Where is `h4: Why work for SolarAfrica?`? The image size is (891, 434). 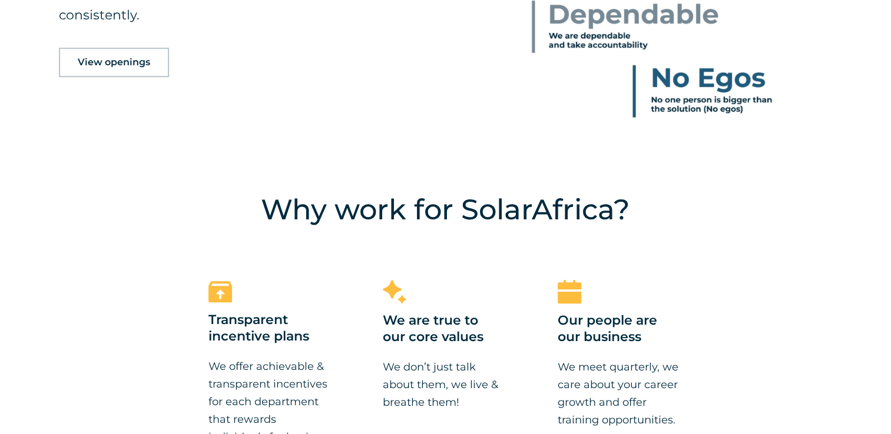 h4: Why work for SolarAfrica? is located at coordinates (445, 210).